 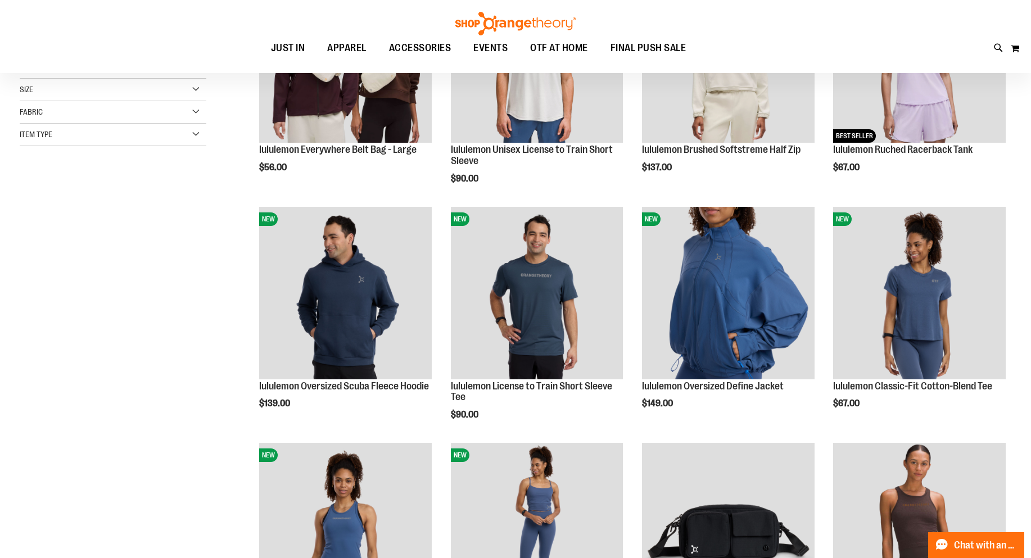 What do you see at coordinates (532, 155) in the screenshot?
I see `a: lululemon Unisex License to Train Short Sleeve` at bounding box center [532, 155].